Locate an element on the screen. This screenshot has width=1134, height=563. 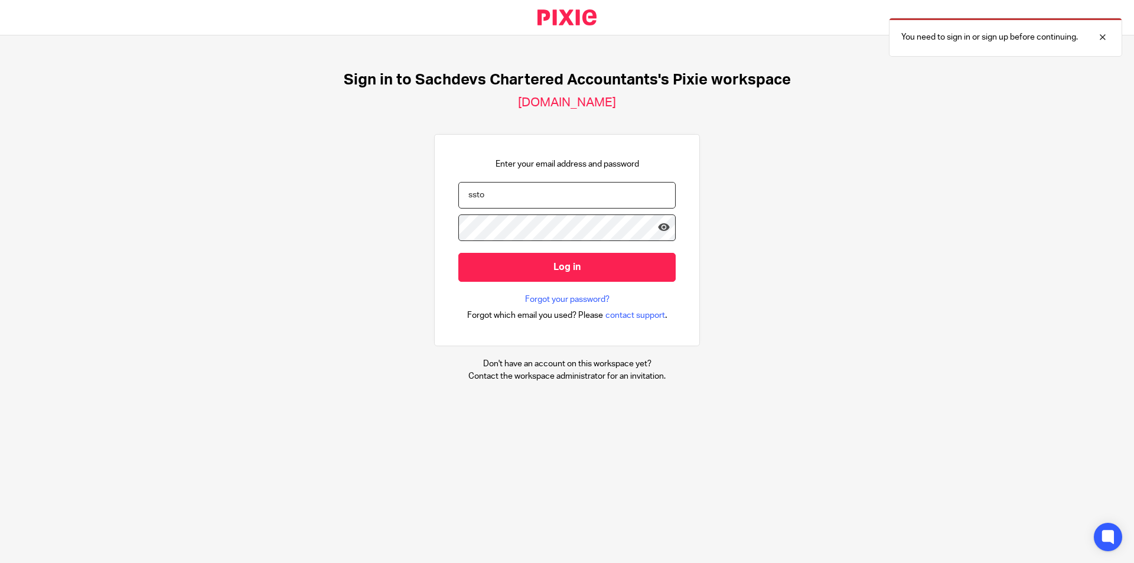
a: Forgot your password? is located at coordinates (567, 299).